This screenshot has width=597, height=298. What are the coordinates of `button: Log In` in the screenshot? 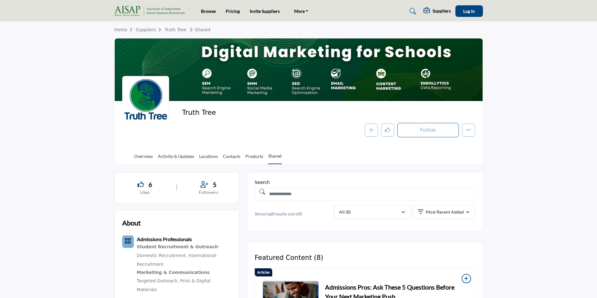 It's located at (469, 11).